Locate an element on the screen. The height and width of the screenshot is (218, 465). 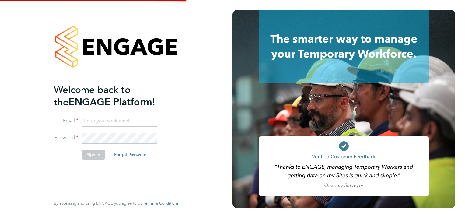
a: Terms & Conditions is located at coordinates (161, 203).